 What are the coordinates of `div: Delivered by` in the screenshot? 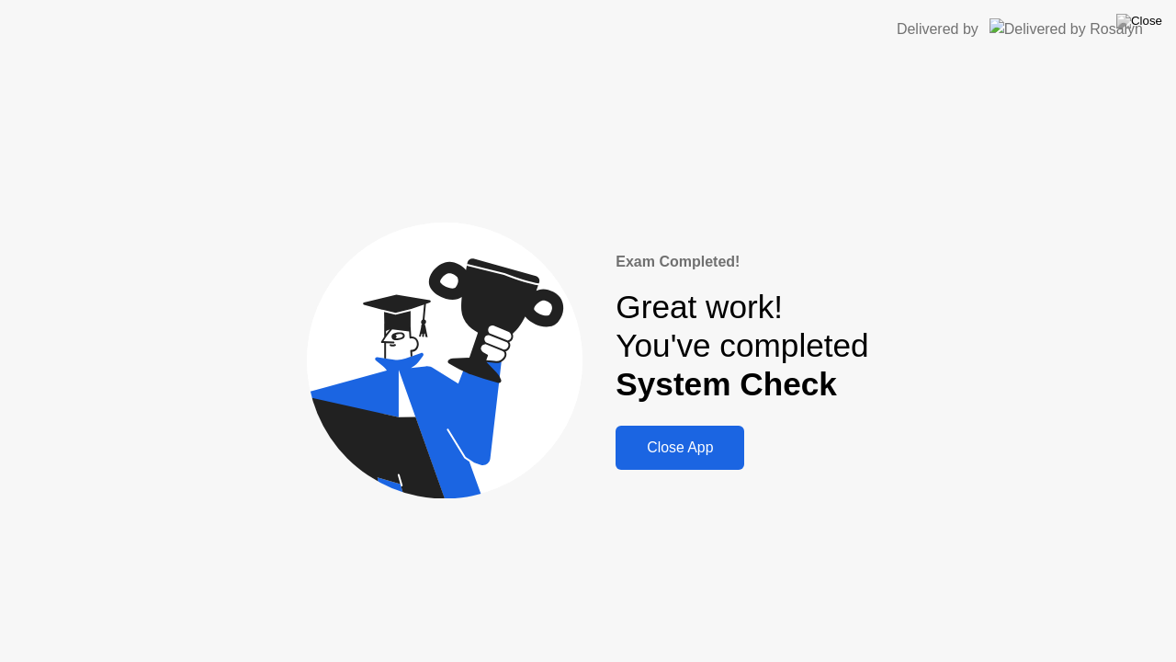 It's located at (937, 29).